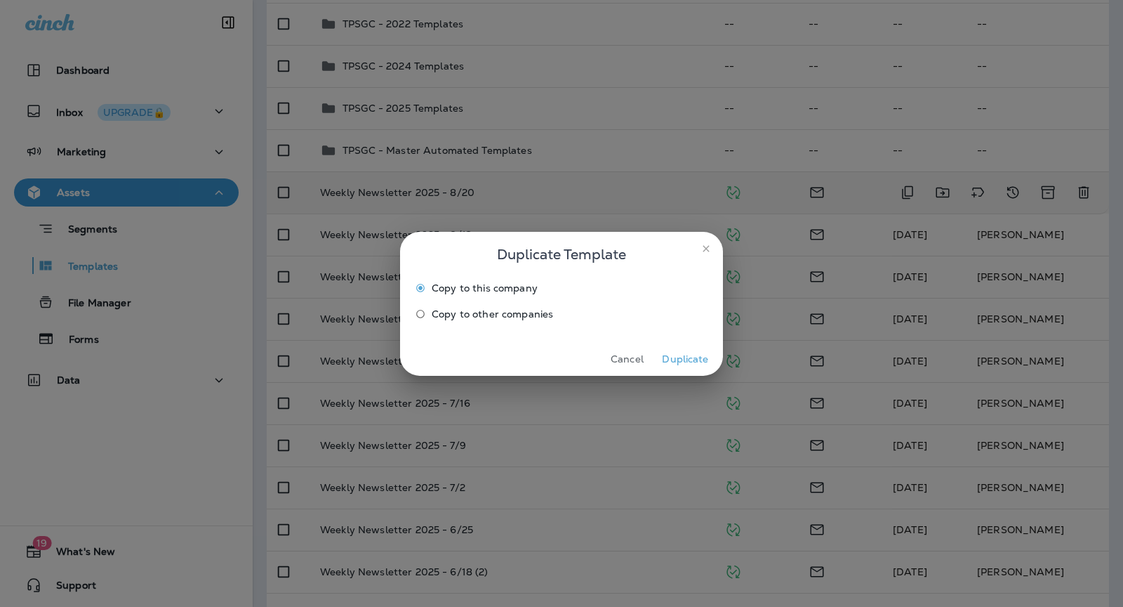  Describe the element at coordinates (484, 288) in the screenshot. I see `span: Copy to this company` at that location.